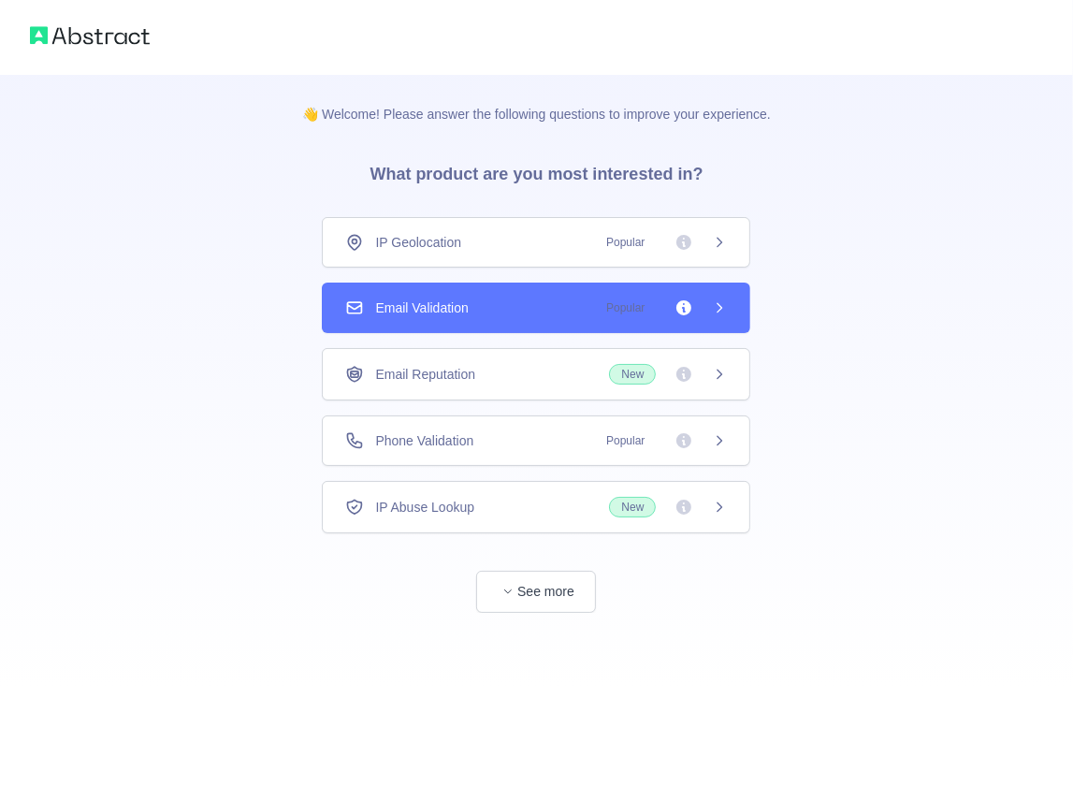  What do you see at coordinates (425, 507) in the screenshot?
I see `span: IP Abuse Lookup` at bounding box center [425, 507].